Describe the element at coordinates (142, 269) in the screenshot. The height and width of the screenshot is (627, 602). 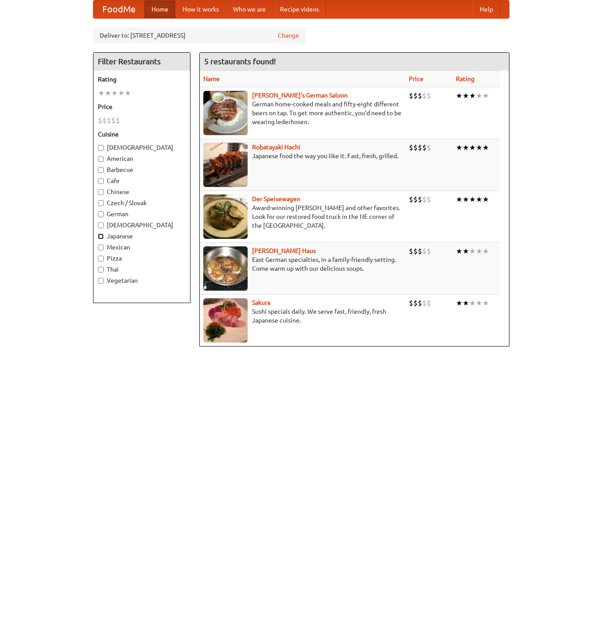
I see `label: Thai` at that location.